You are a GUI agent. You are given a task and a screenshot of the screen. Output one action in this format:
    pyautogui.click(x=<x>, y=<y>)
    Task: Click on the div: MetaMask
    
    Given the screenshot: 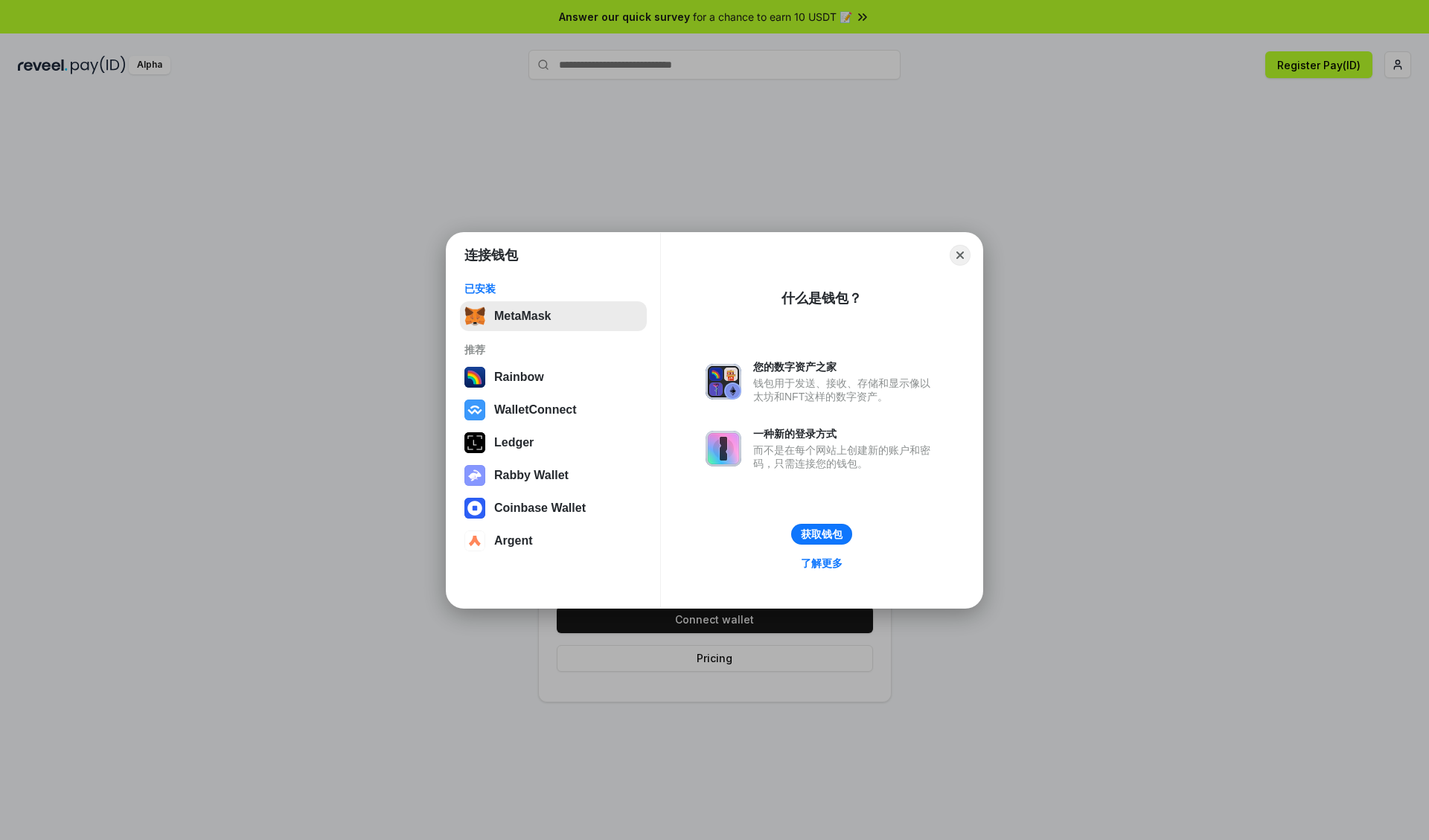 What is the action you would take?
    pyautogui.click(x=523, y=316)
    